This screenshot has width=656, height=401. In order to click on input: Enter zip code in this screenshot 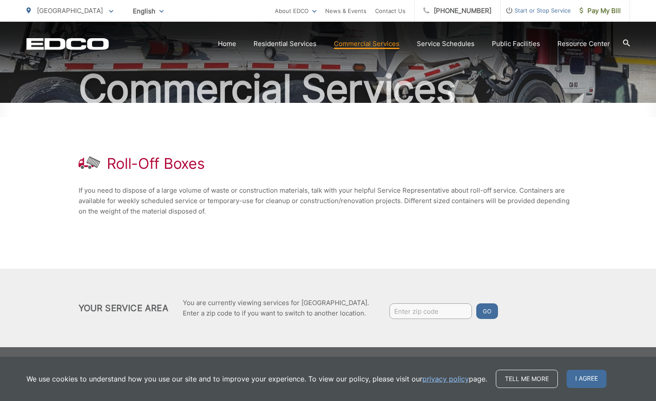, I will do `click(431, 311)`.